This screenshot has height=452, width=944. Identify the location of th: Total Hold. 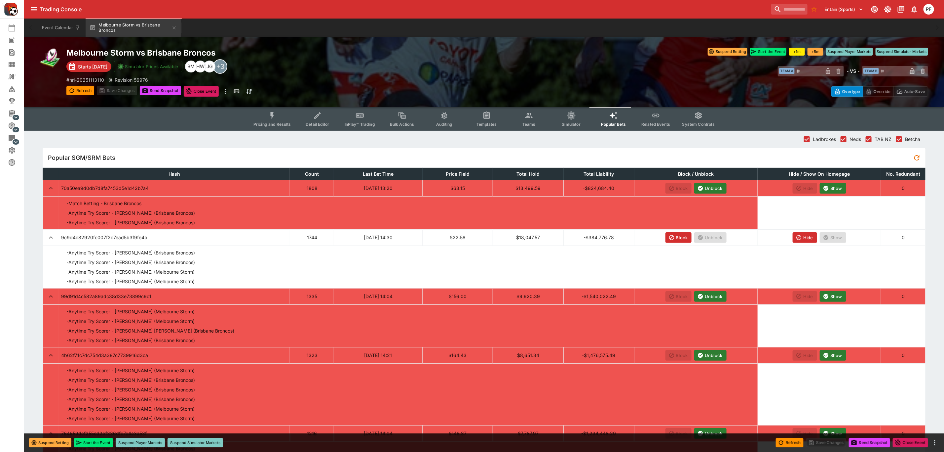
(529, 174).